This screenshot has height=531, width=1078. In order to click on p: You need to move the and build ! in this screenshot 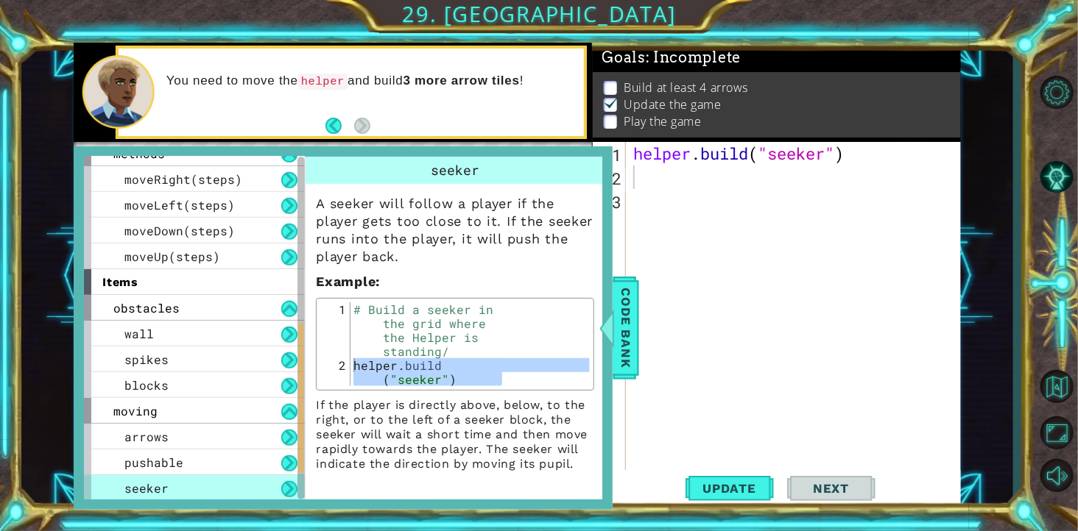, I will do `click(370, 81)`.